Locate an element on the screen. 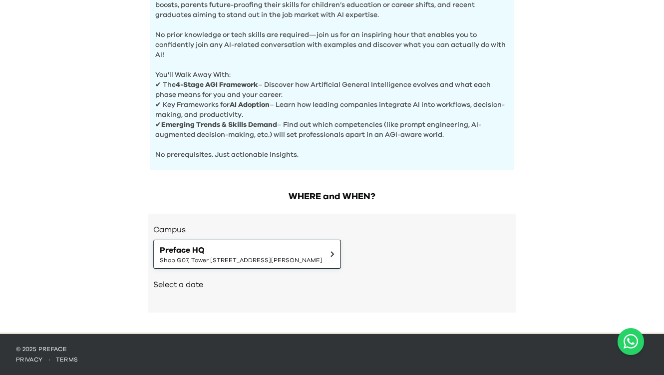 The height and width of the screenshot is (375, 664). p: © 2025 Preface is located at coordinates (332, 349).